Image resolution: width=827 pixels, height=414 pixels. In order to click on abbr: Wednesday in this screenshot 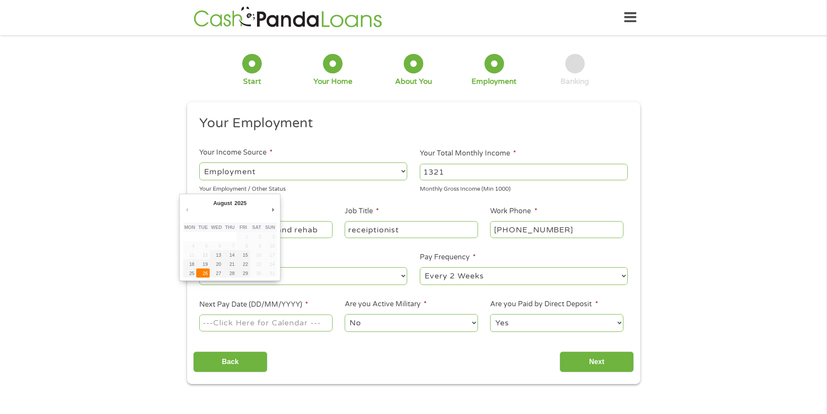, I will do `click(216, 227)`.